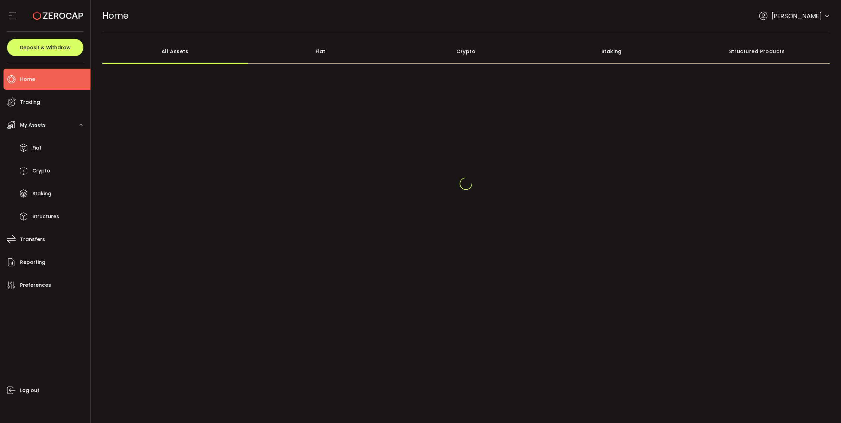 This screenshot has height=423, width=841. I want to click on span: Structures, so click(46, 216).